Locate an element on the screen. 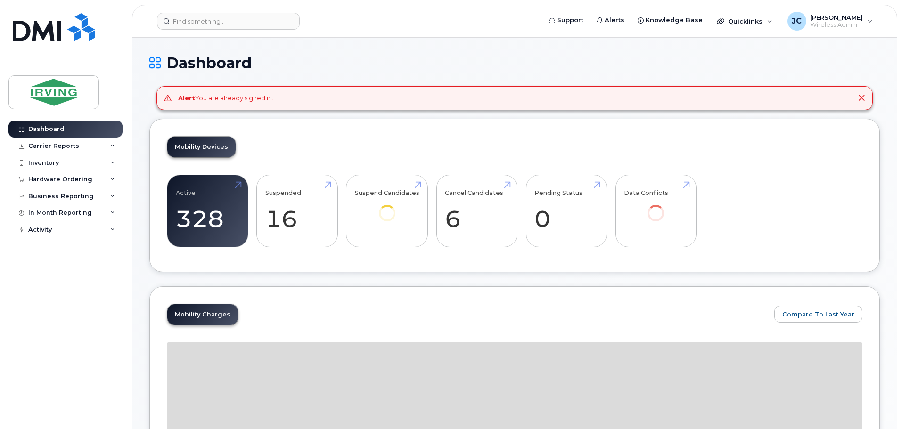 The width and height of the screenshot is (902, 429). a: Cancel Candidates 6 is located at coordinates (477, 211).